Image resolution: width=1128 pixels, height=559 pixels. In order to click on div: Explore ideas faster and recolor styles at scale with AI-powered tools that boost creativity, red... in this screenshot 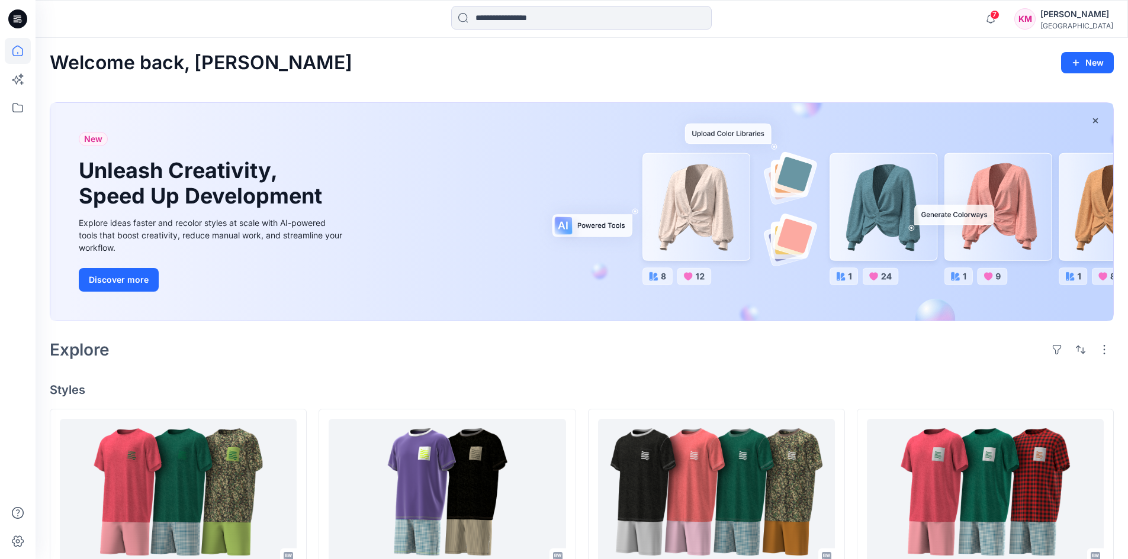, I will do `click(212, 235)`.